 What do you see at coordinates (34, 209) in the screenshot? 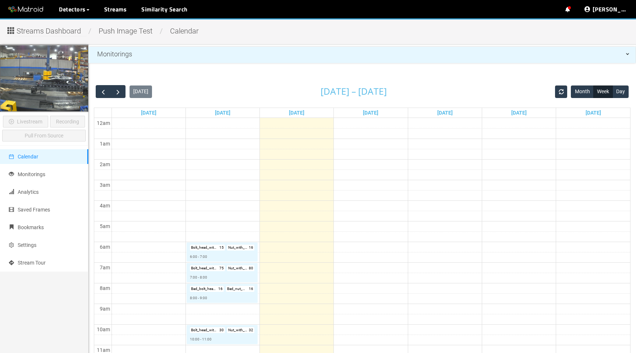
I see `span: Saved Frames` at bounding box center [34, 209].